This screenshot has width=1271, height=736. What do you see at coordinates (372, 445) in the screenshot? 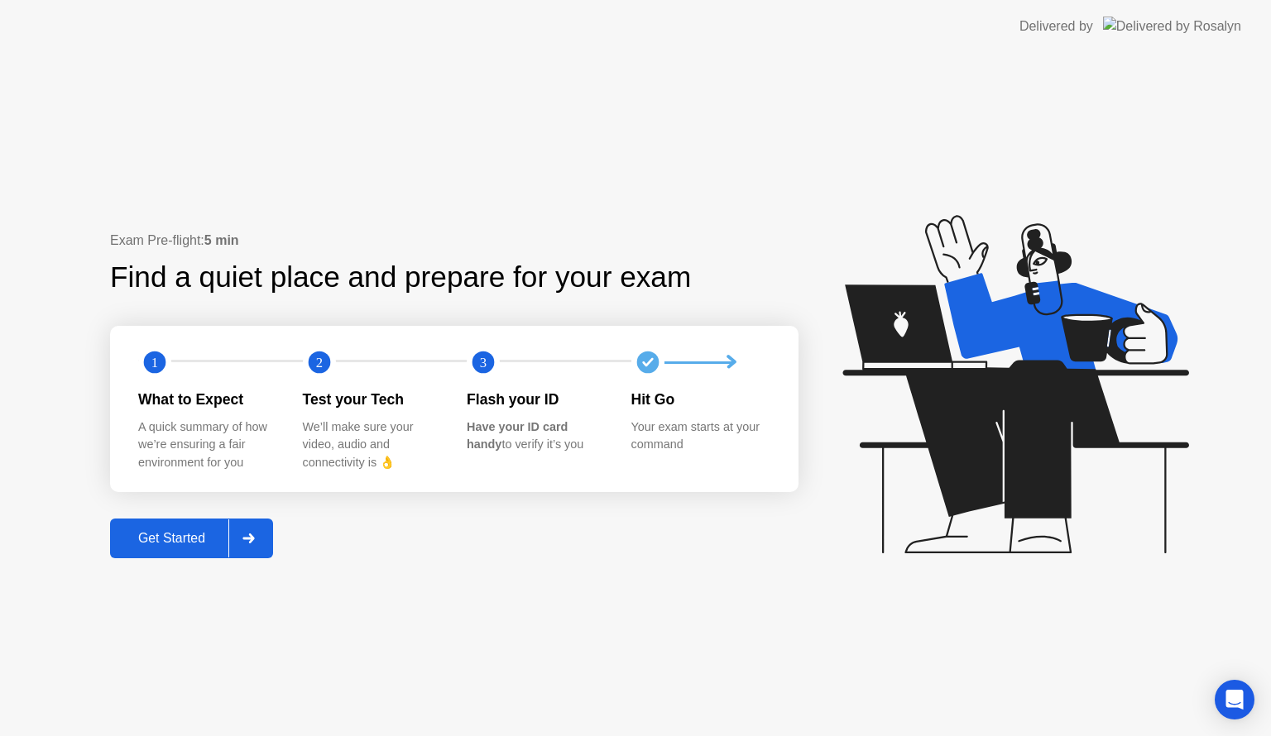
I see `div: We’ll make sure your video, audio and connectivity is 👌` at bounding box center [372, 445].